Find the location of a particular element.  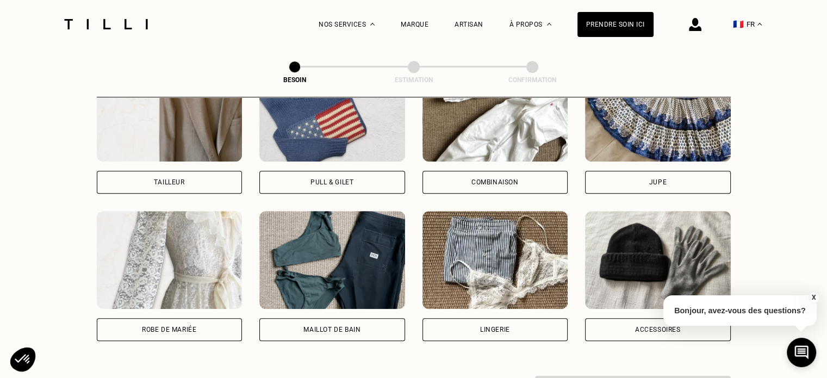

img: Tilli retouche votre Robe de mariée is located at coordinates (170, 260).